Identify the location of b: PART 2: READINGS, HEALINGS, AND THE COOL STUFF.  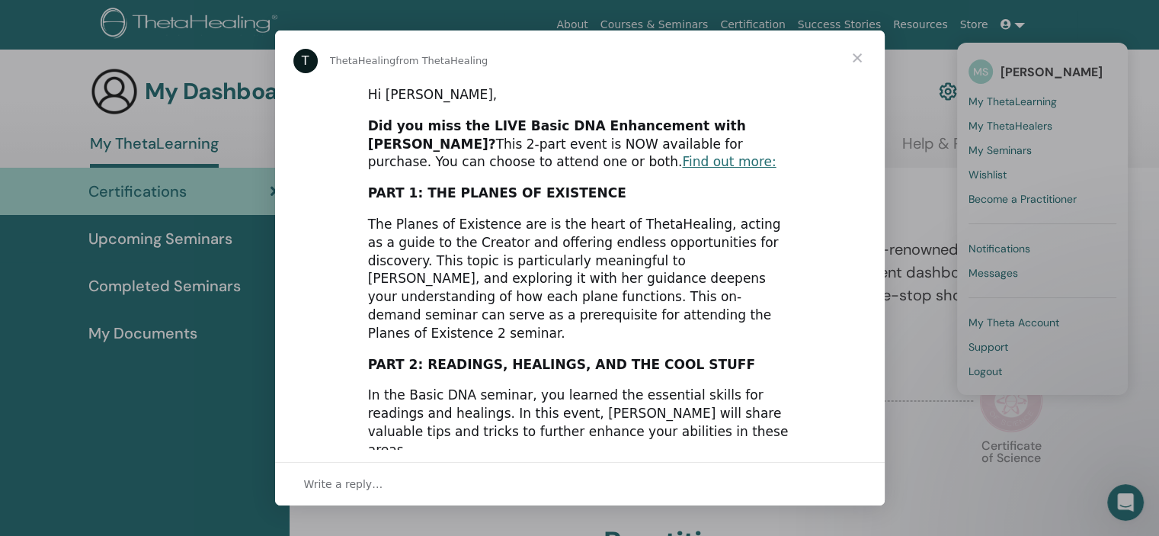
(562, 364).